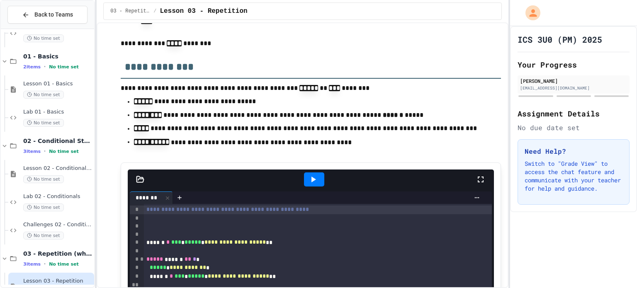 Image resolution: width=637 pixels, height=288 pixels. What do you see at coordinates (573, 128) in the screenshot?
I see `div: No due date set` at bounding box center [573, 128].